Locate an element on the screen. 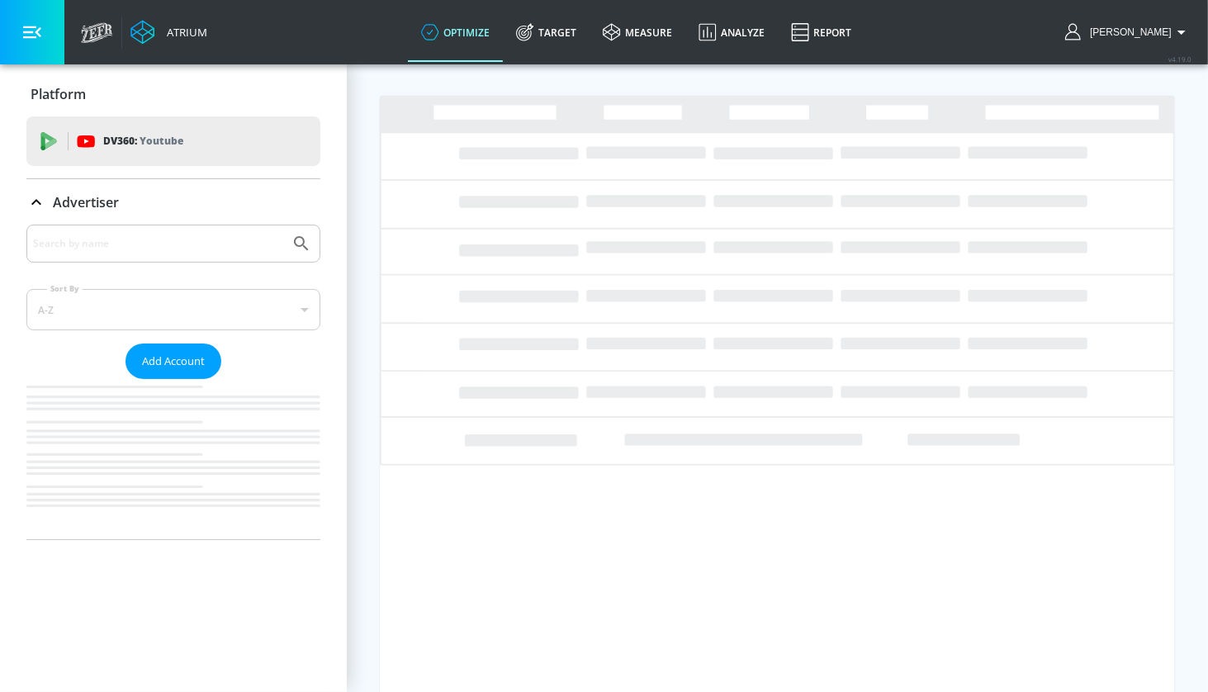  div: DV360: Youtube is located at coordinates (173, 141).